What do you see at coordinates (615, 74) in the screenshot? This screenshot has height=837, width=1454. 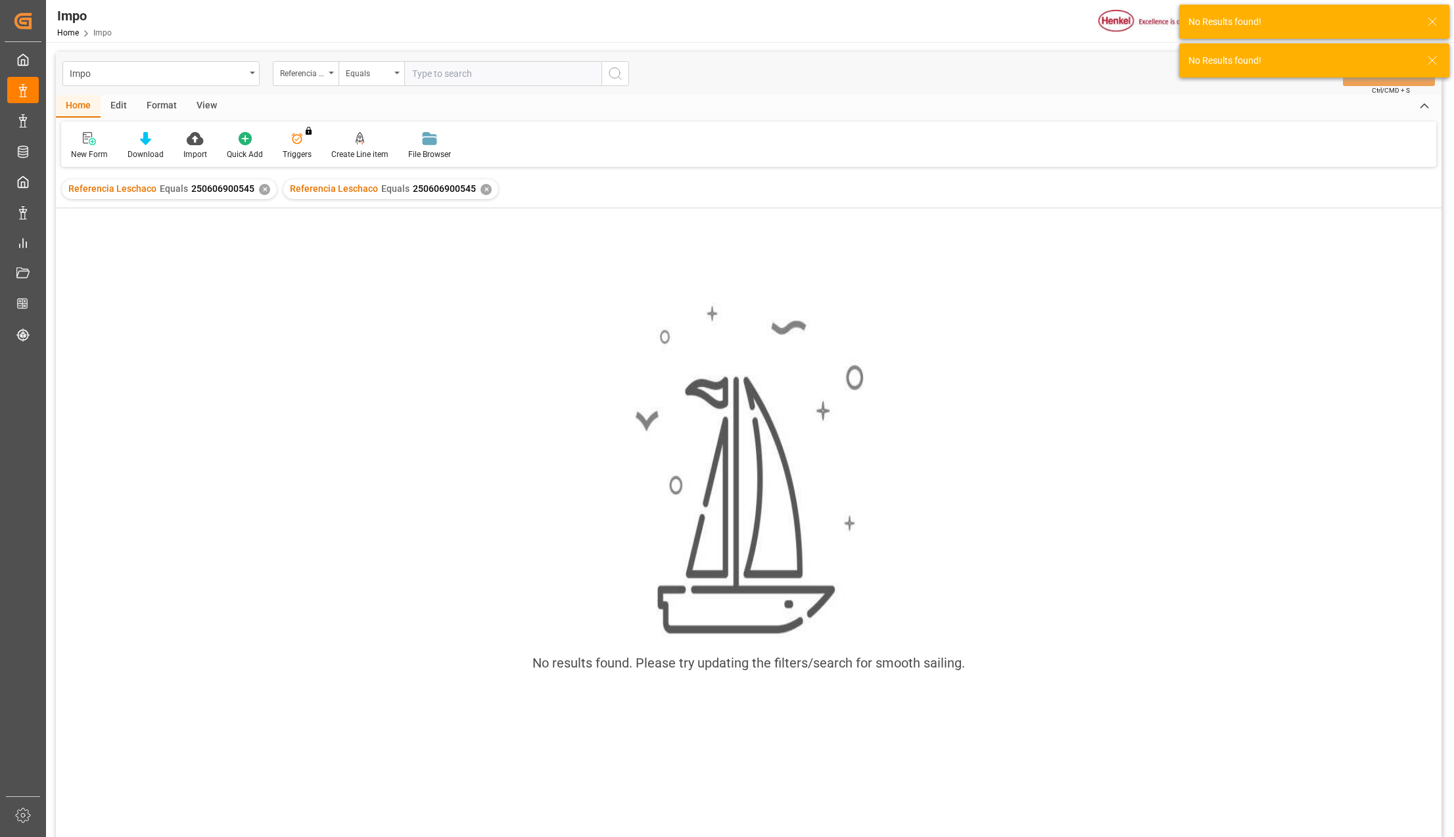 I see `button: search button` at bounding box center [615, 74].